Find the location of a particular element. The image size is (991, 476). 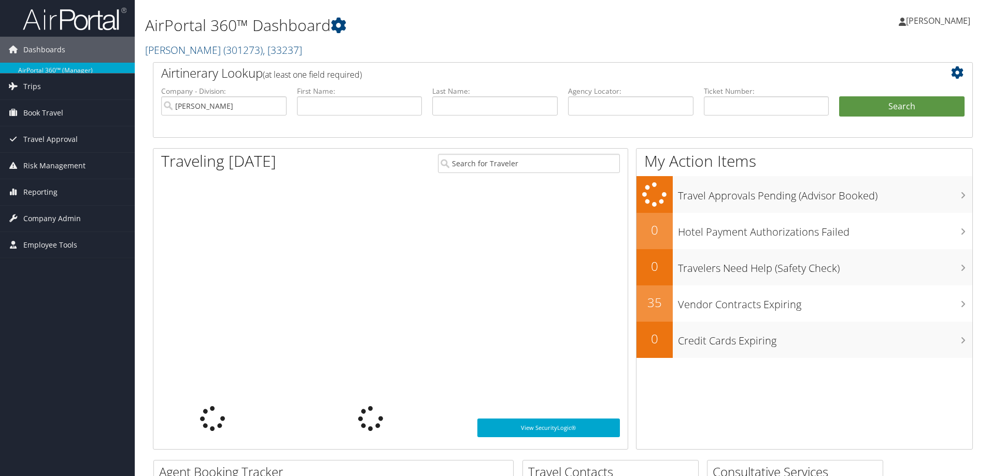

h1: My Action Items is located at coordinates (804, 161).